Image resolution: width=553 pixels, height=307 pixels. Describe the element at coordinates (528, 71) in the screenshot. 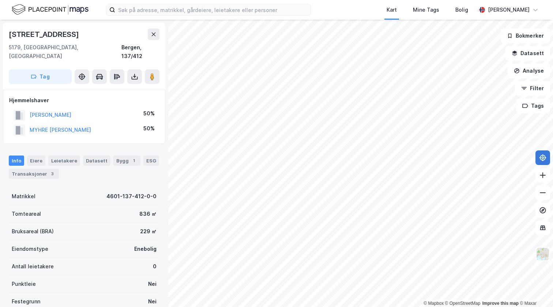

I see `button: Analyse` at that location.